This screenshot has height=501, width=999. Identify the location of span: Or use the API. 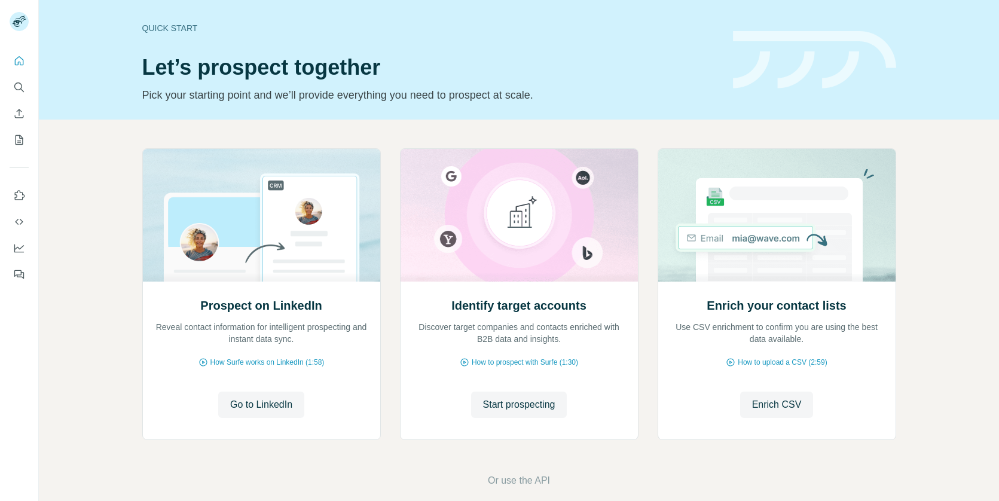
(519, 481).